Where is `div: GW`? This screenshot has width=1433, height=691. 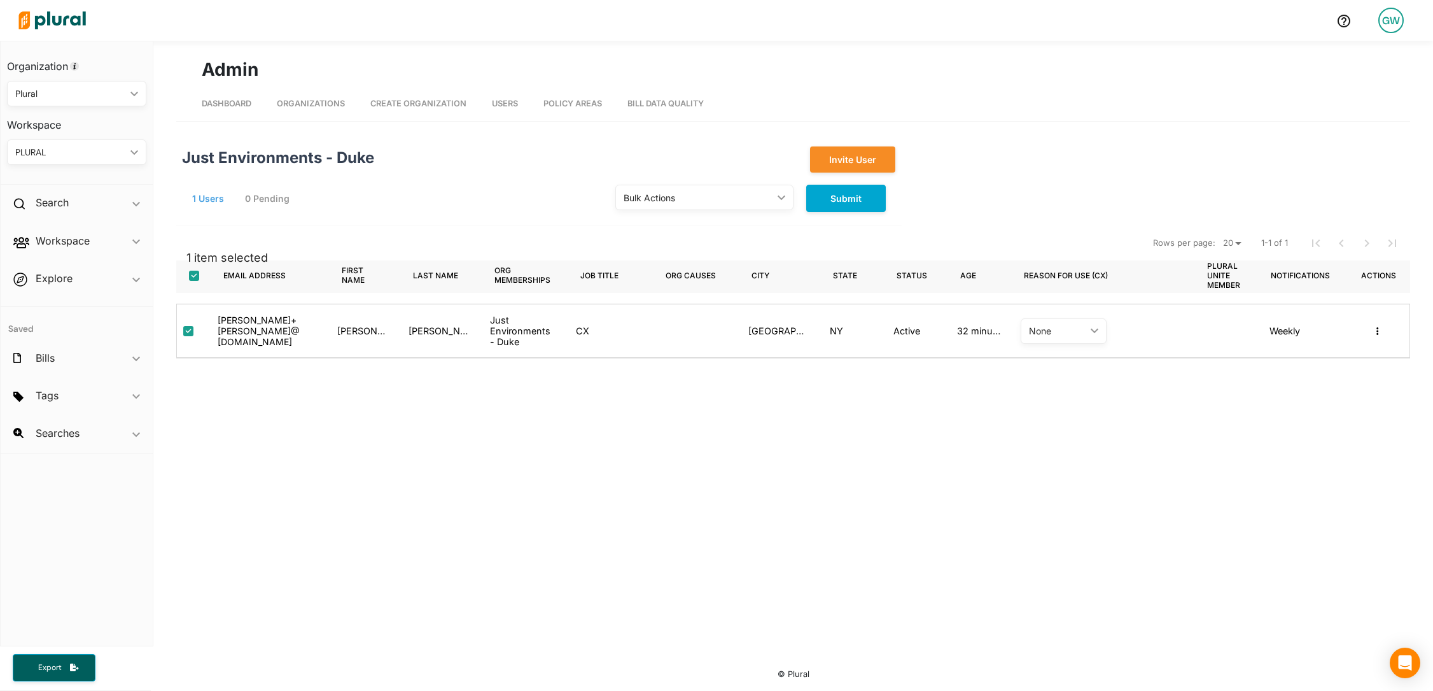 div: GW is located at coordinates (1391, 20).